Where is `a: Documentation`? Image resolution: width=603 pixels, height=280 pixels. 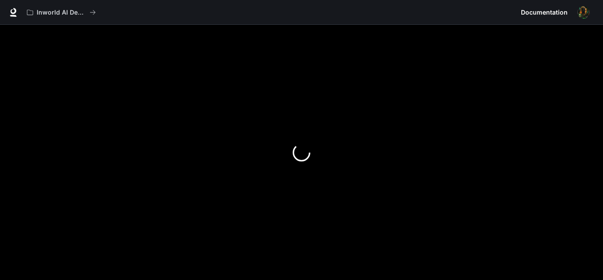 a: Documentation is located at coordinates (544, 12).